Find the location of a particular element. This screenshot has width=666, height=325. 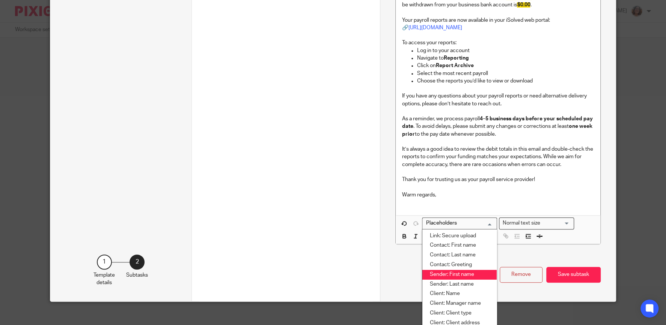

div: Text styles is located at coordinates (536, 223).